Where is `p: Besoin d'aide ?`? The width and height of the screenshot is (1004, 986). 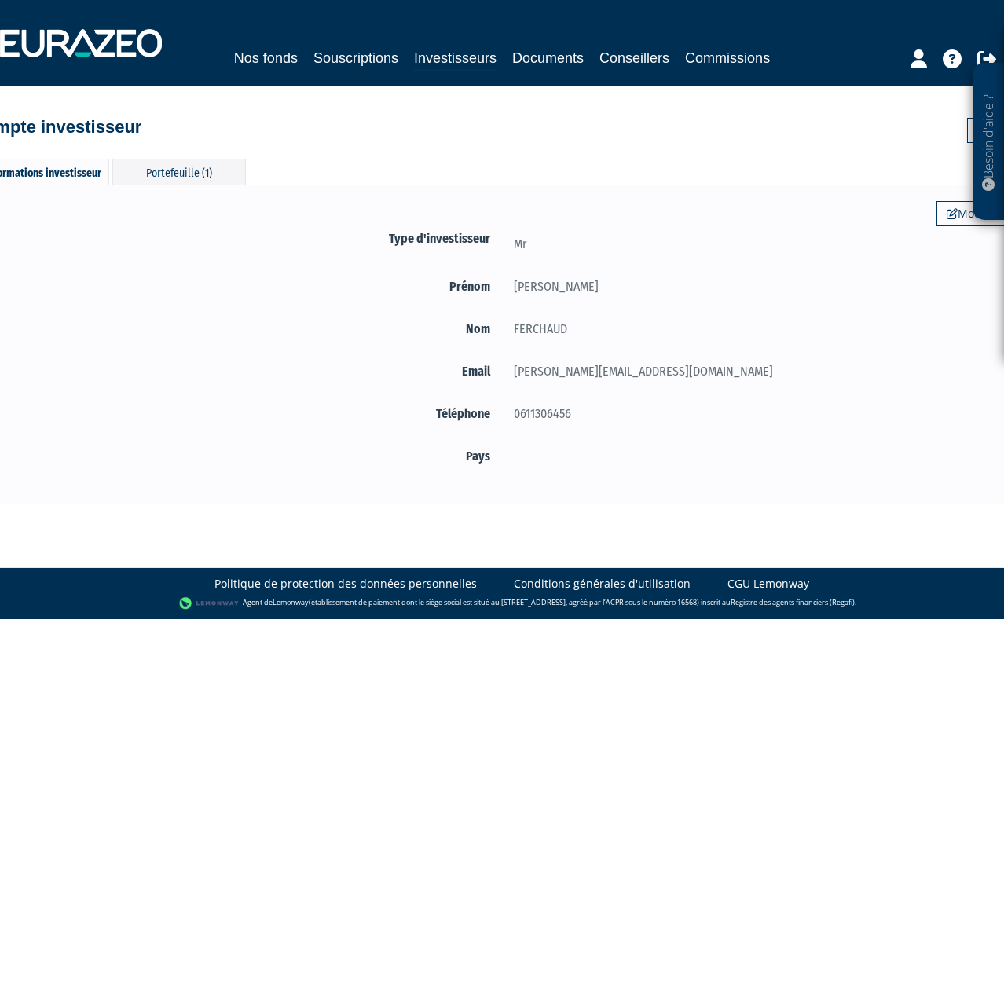
p: Besoin d'aide ? is located at coordinates (989, 142).